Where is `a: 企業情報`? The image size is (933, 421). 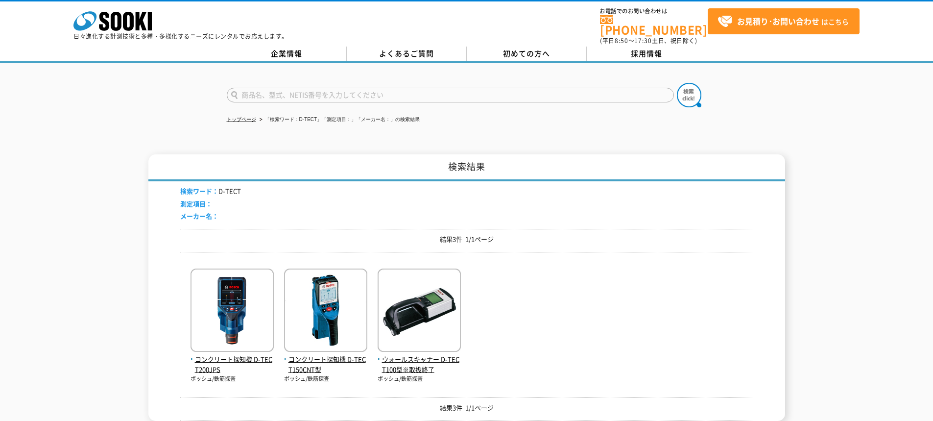 a: 企業情報 is located at coordinates (287, 54).